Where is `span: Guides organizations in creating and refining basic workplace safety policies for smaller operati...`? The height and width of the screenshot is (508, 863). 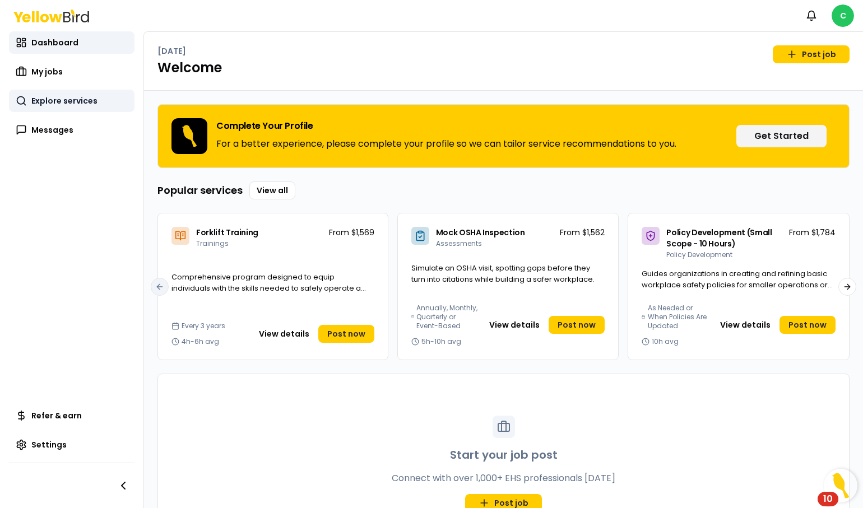
span: Guides organizations in creating and refining basic workplace safety policies for smaller operati... is located at coordinates (737, 285).